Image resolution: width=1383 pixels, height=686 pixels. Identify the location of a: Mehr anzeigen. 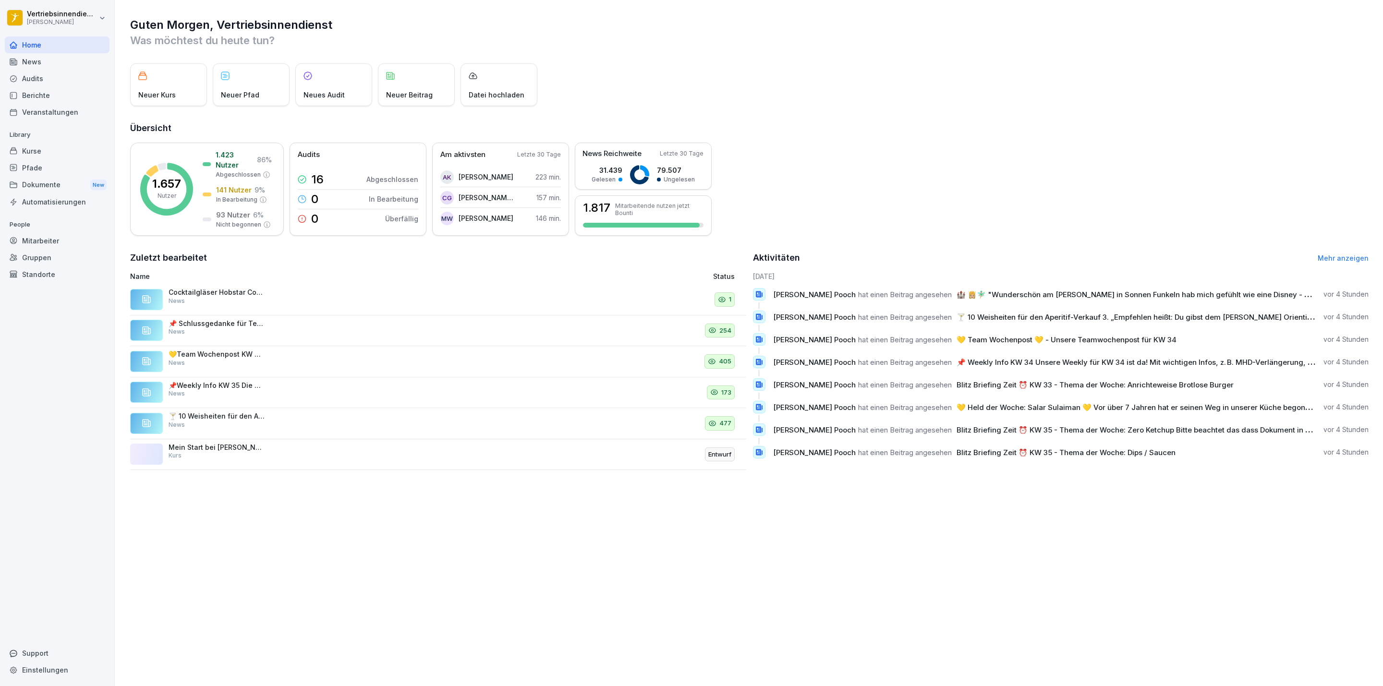
(1343, 258).